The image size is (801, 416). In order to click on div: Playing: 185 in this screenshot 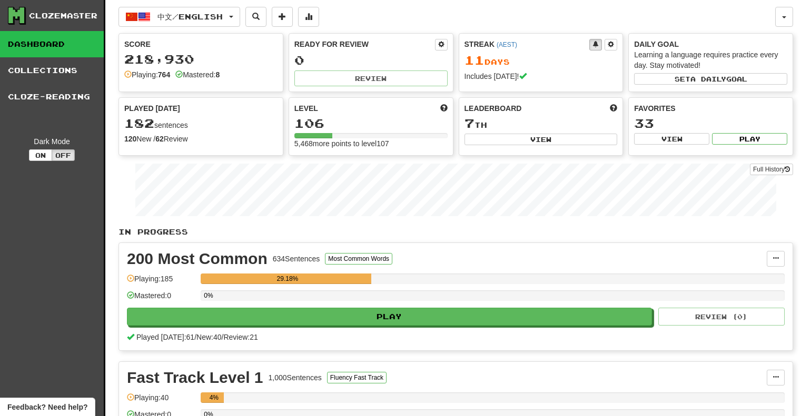, I will do `click(161, 282)`.